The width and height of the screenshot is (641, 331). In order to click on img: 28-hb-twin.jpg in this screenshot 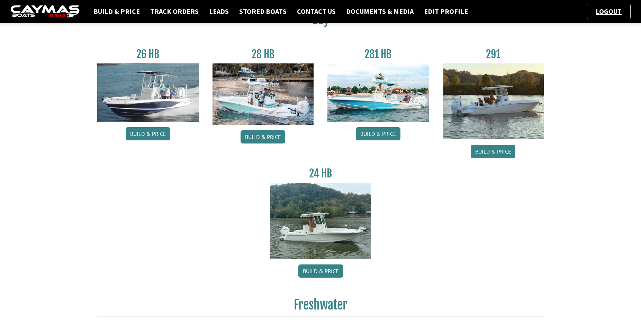, I will do `click(378, 92)`.